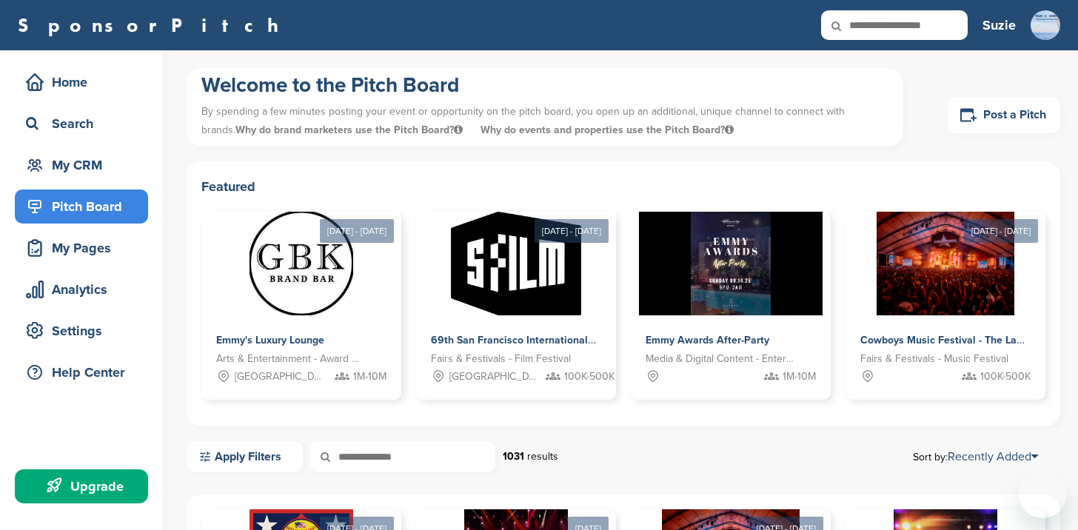  Describe the element at coordinates (81, 248) in the screenshot. I see `a: My Pages` at that location.